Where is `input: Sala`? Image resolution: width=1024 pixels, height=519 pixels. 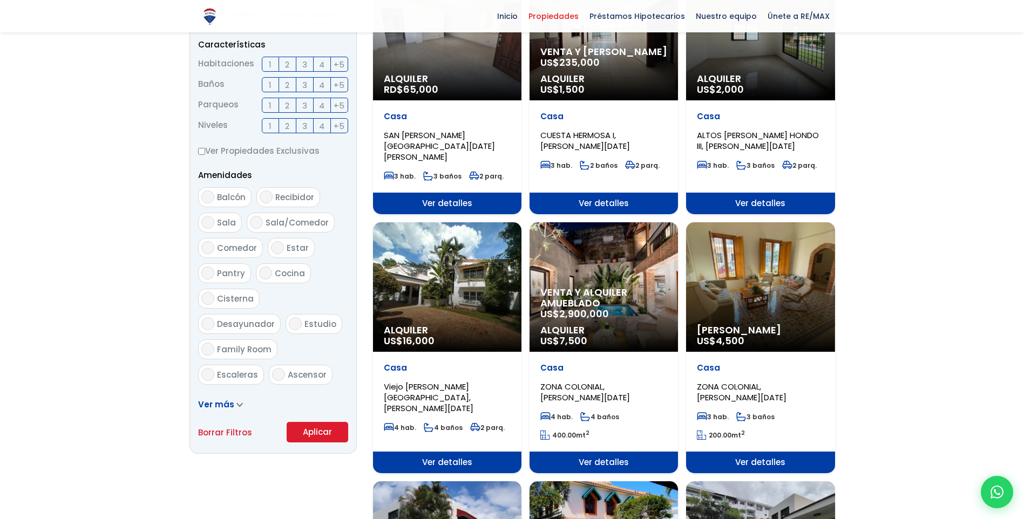
input: Sala is located at coordinates (208, 222).